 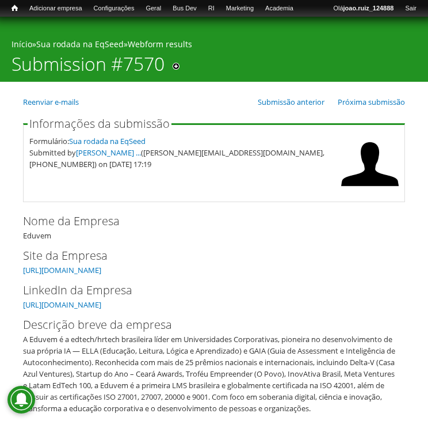 What do you see at coordinates (56, 9) in the screenshot?
I see `a: Adicionar empresa` at bounding box center [56, 9].